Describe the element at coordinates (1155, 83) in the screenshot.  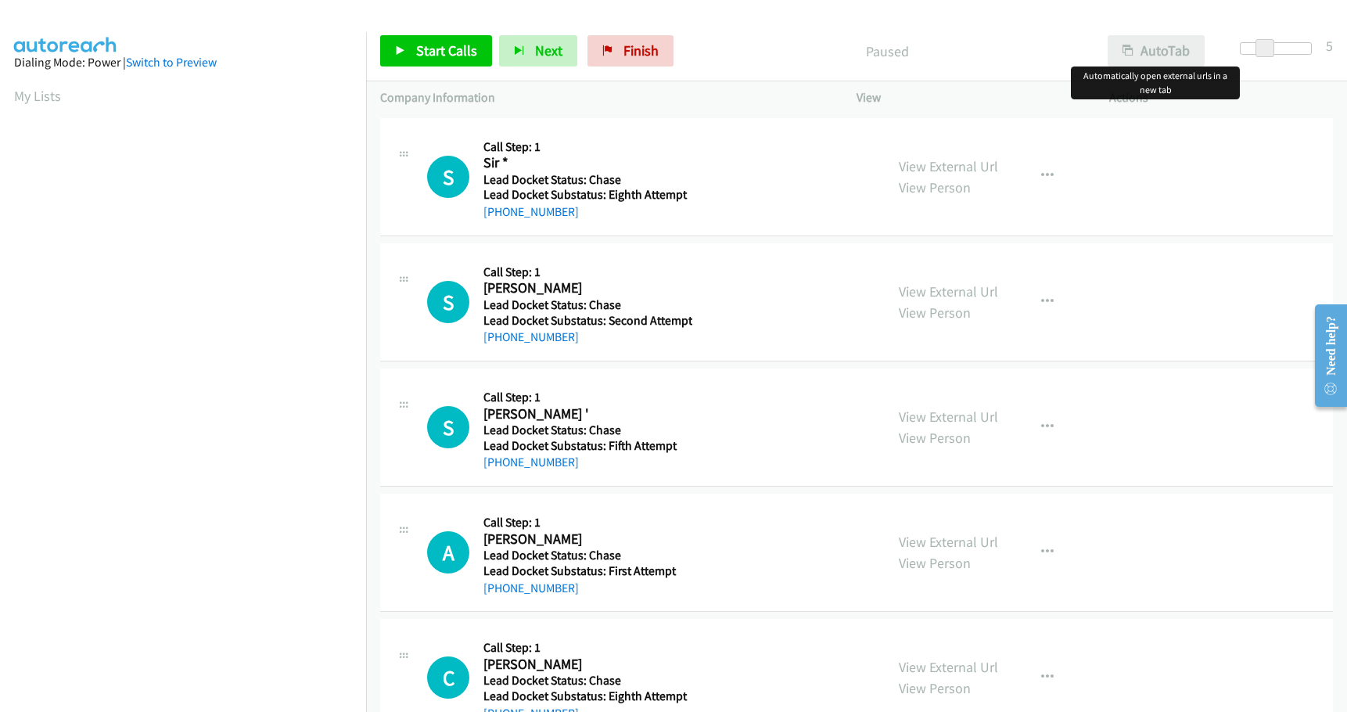
I see `div: Automatically open external urls in a new tab` at that location.